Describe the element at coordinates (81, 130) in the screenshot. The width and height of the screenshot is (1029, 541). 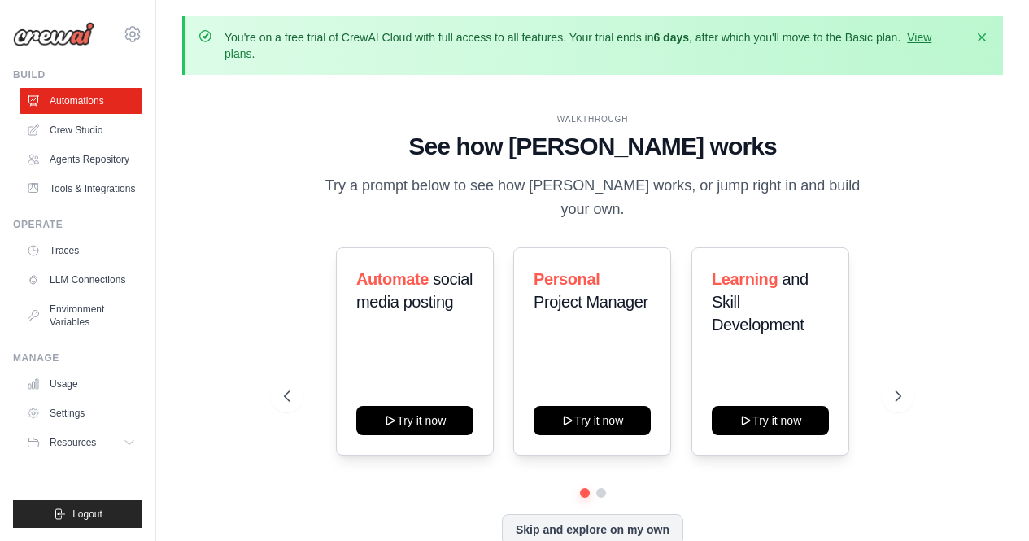
I see `a: Crew Studio` at that location.